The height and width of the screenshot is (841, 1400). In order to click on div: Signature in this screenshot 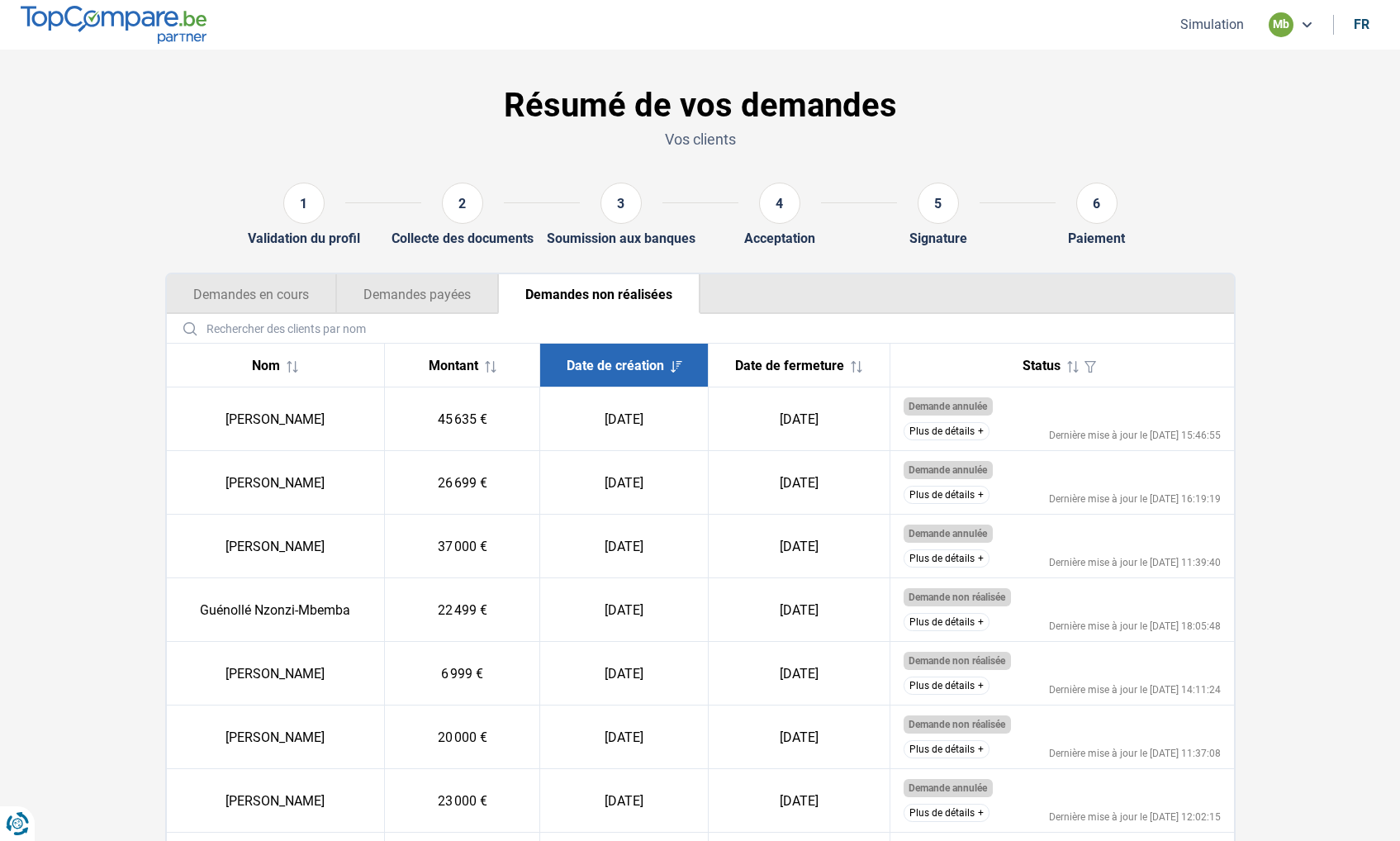, I will do `click(938, 238)`.